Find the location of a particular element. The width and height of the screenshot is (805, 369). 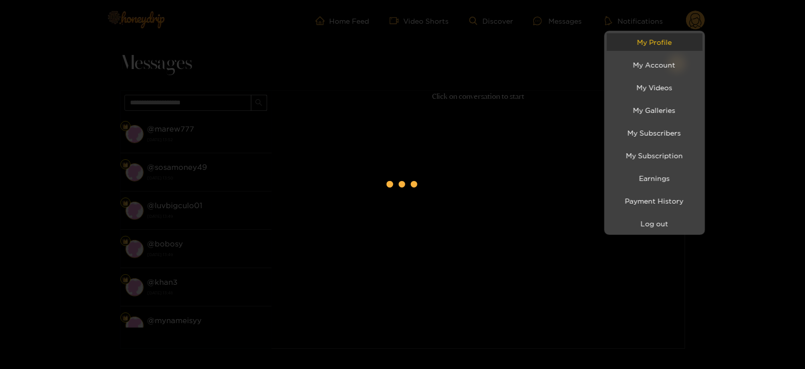

a: My Subscription is located at coordinates (655, 155).